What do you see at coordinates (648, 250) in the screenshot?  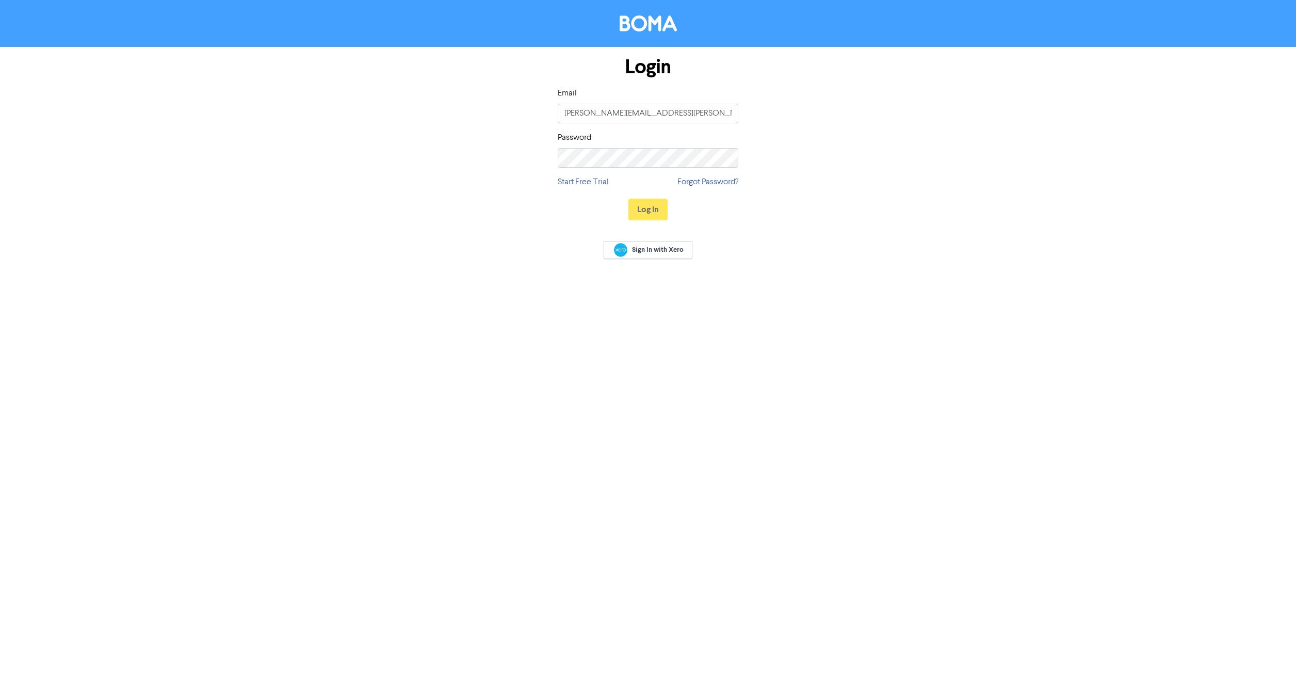 I see `a: Sign In with Xero` at bounding box center [648, 250].